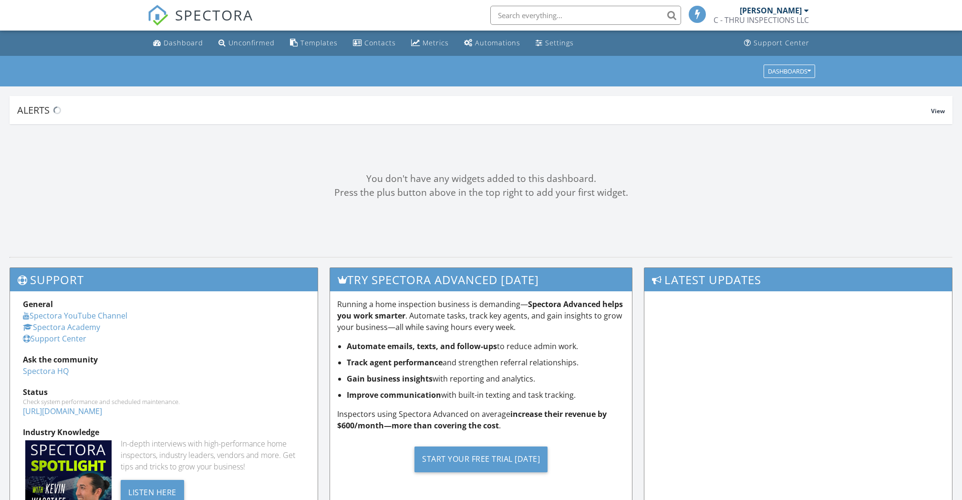 This screenshot has width=962, height=500. I want to click on a: Contacts, so click(375, 43).